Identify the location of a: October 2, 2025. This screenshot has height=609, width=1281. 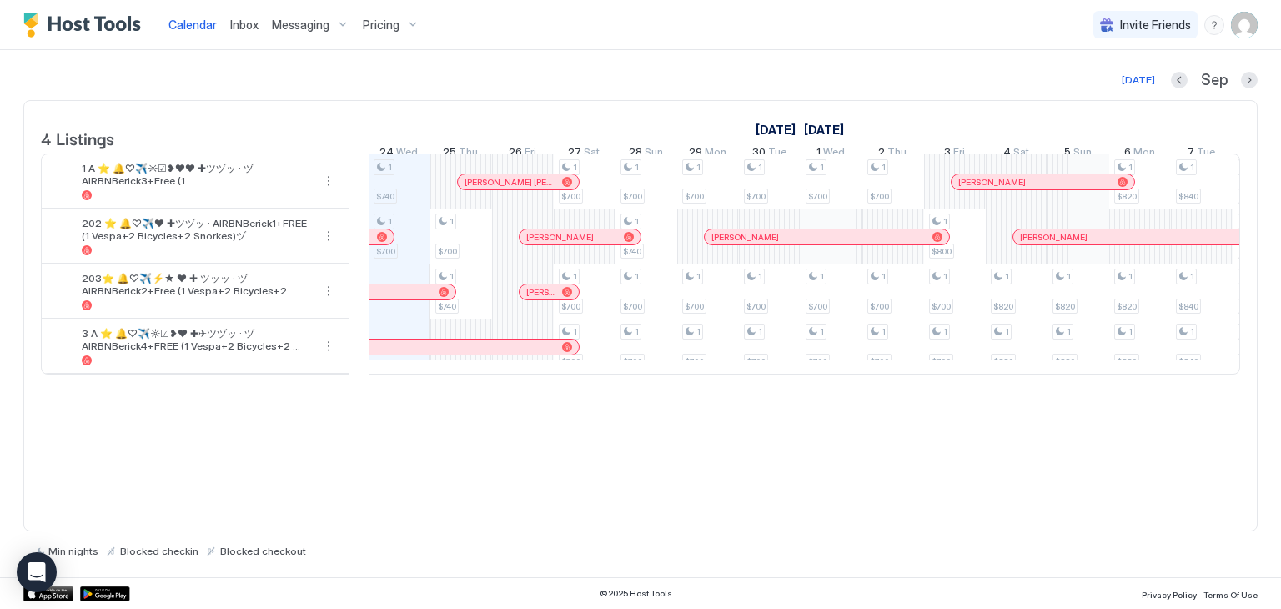
(892, 153).